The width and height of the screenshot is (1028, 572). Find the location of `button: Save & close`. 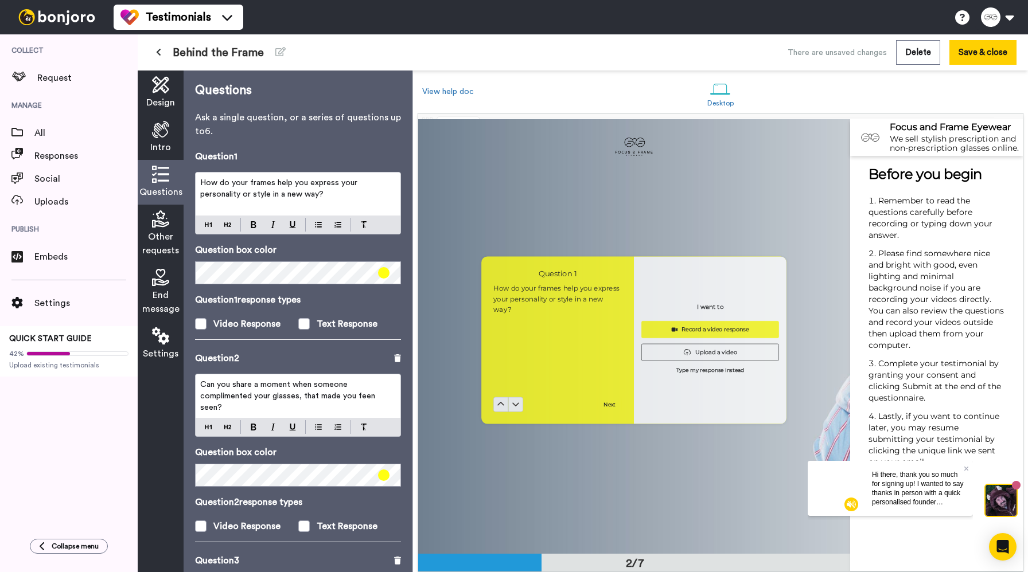

button: Save & close is located at coordinates (982, 52).